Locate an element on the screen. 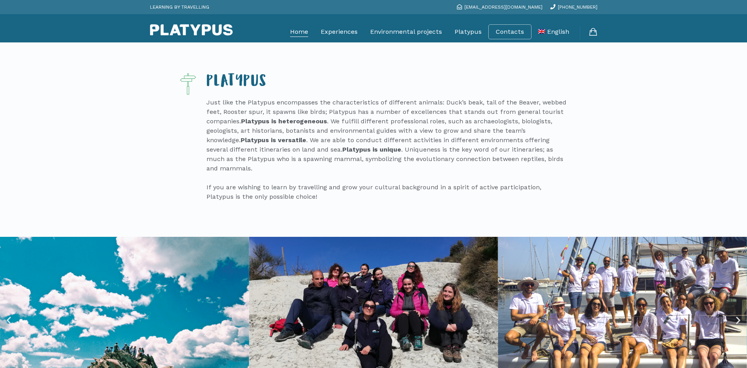  a: Platypus is located at coordinates (468, 32).